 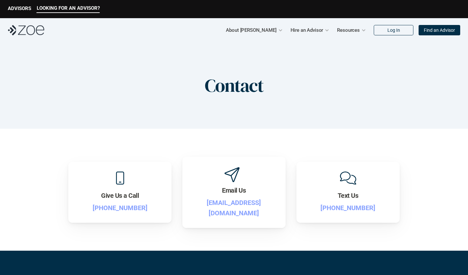 What do you see at coordinates (68, 8) in the screenshot?
I see `p: LOOKING FOR AN ADVISOR?` at bounding box center [68, 8].